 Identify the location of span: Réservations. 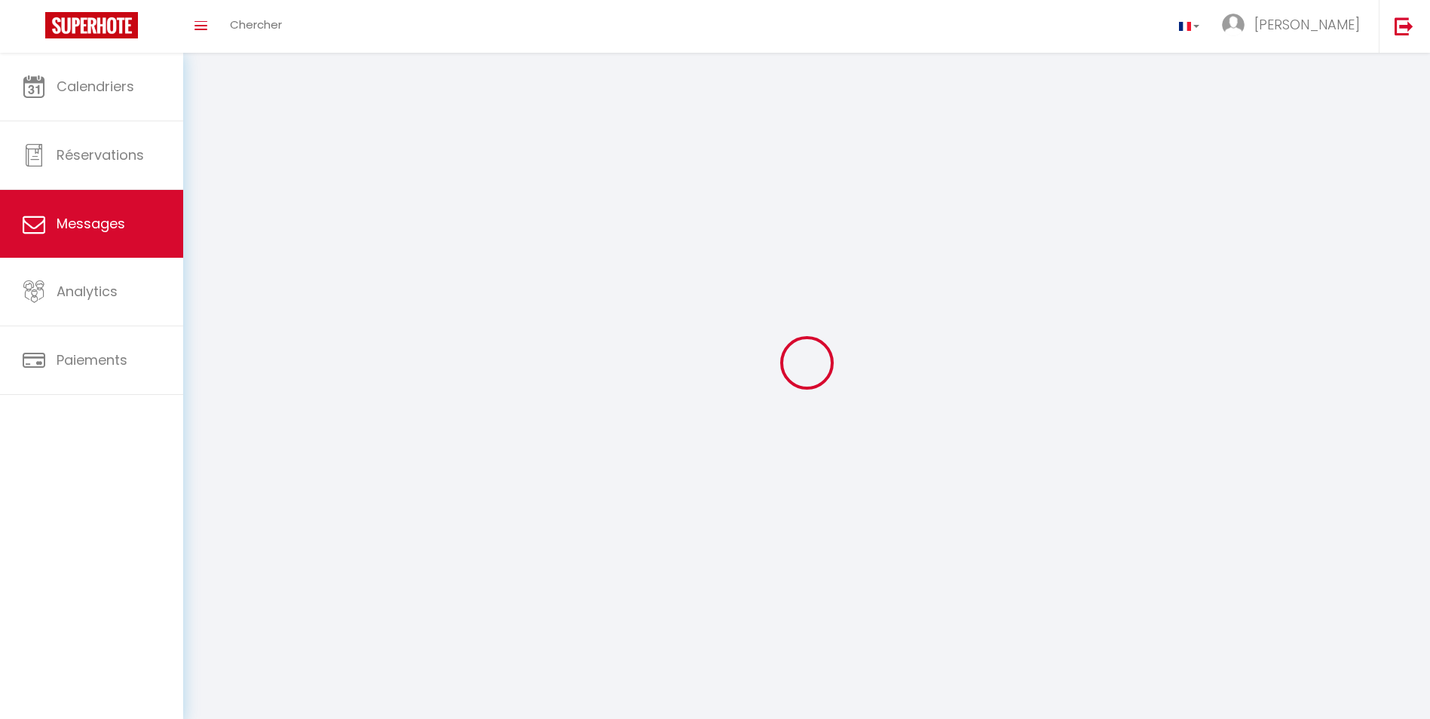
(100, 155).